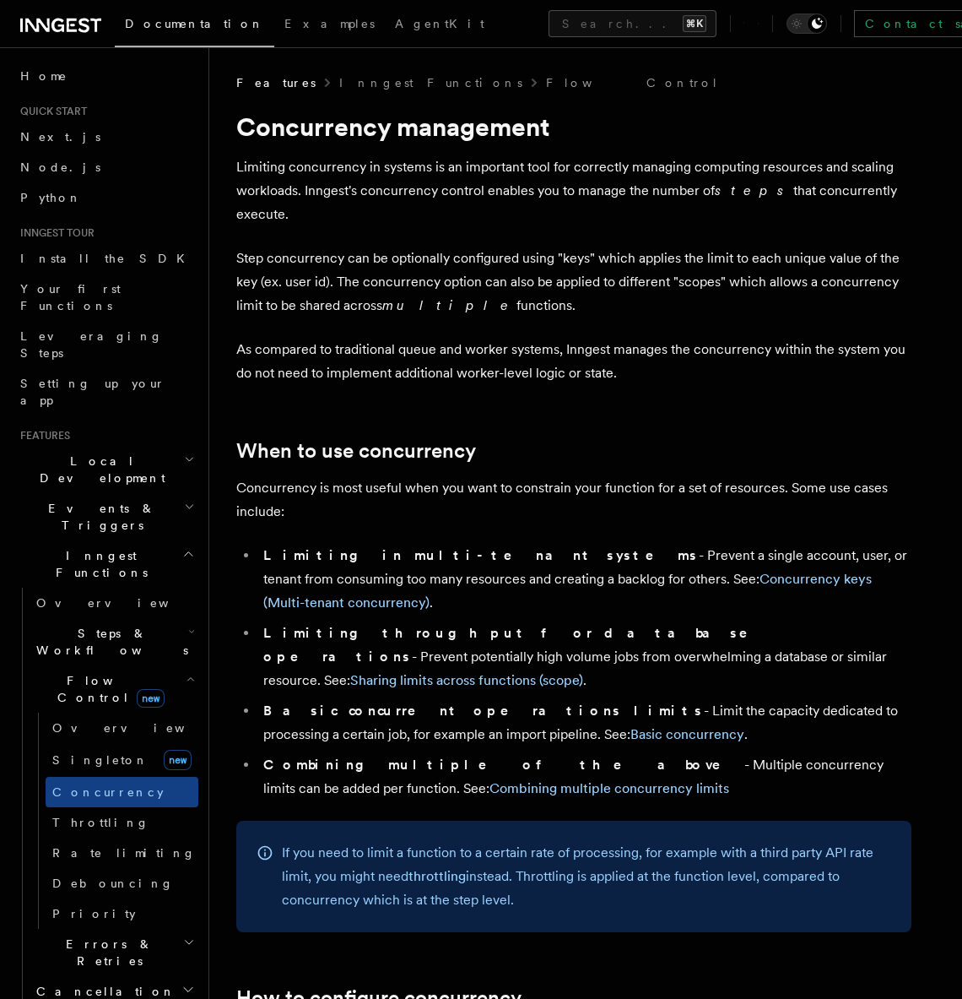 This screenshot has height=999, width=962. What do you see at coordinates (122, 883) in the screenshot?
I see `a: Debouncing` at bounding box center [122, 883].